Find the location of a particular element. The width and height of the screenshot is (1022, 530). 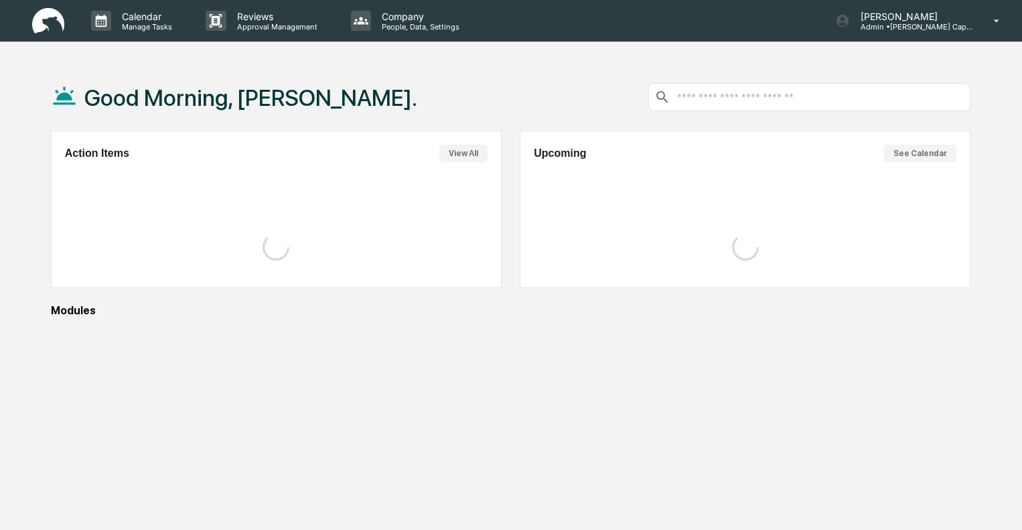

p: Manage Tasks is located at coordinates (145, 27).